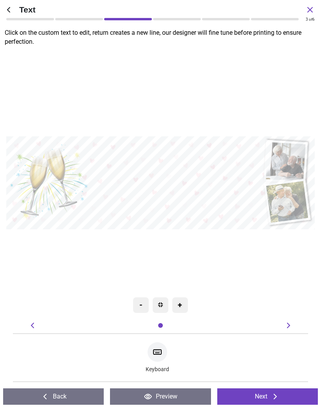  I want to click on button: Back, so click(53, 397).